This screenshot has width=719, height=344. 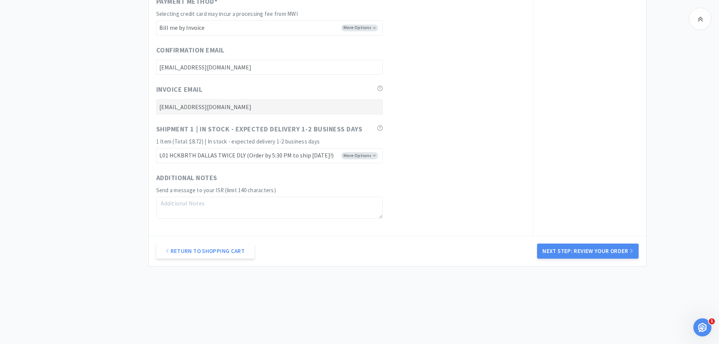 What do you see at coordinates (179, 89) in the screenshot?
I see `span: Invoice Email` at bounding box center [179, 89].